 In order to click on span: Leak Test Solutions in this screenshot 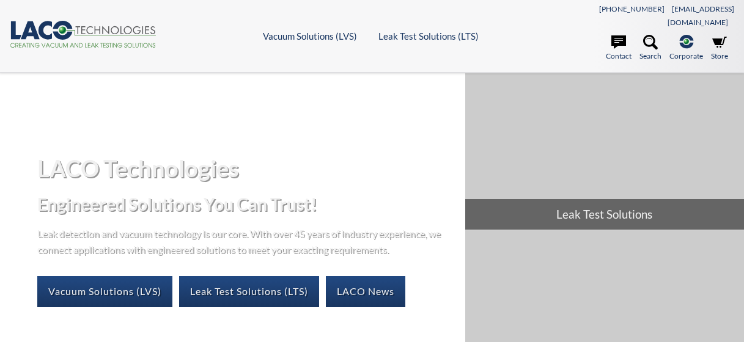, I will do `click(604, 215)`.